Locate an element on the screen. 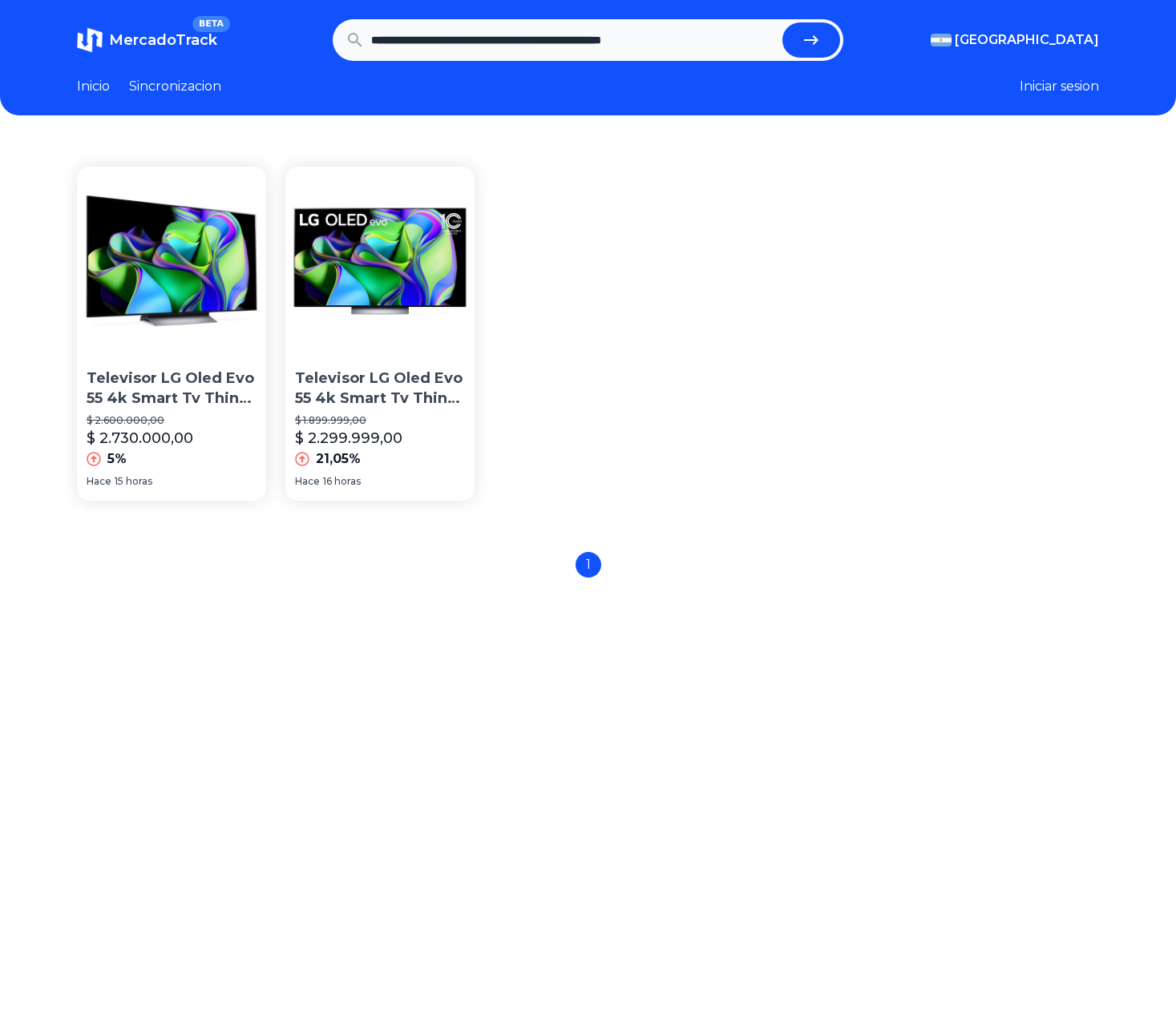  img: MercadoTrack is located at coordinates (90, 40).